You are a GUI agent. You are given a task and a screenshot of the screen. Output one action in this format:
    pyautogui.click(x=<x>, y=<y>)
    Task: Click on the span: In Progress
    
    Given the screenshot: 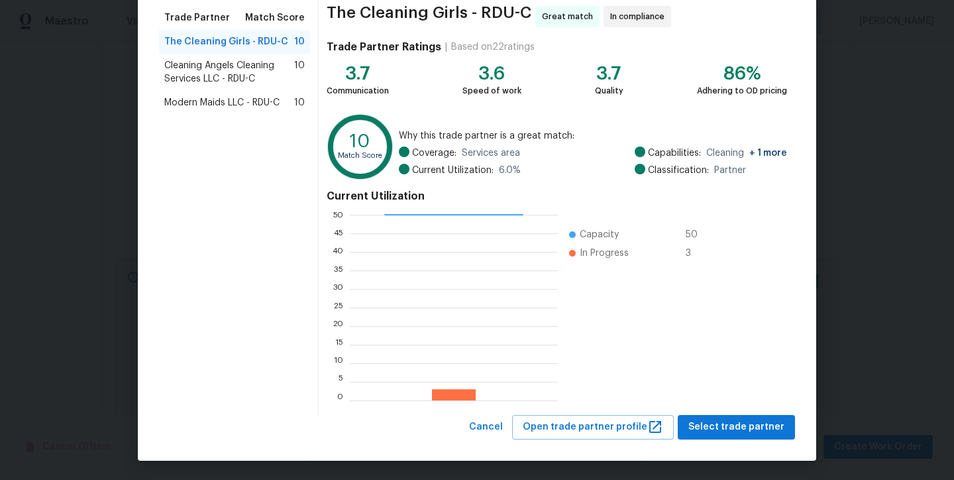 What is the action you would take?
    pyautogui.click(x=604, y=253)
    